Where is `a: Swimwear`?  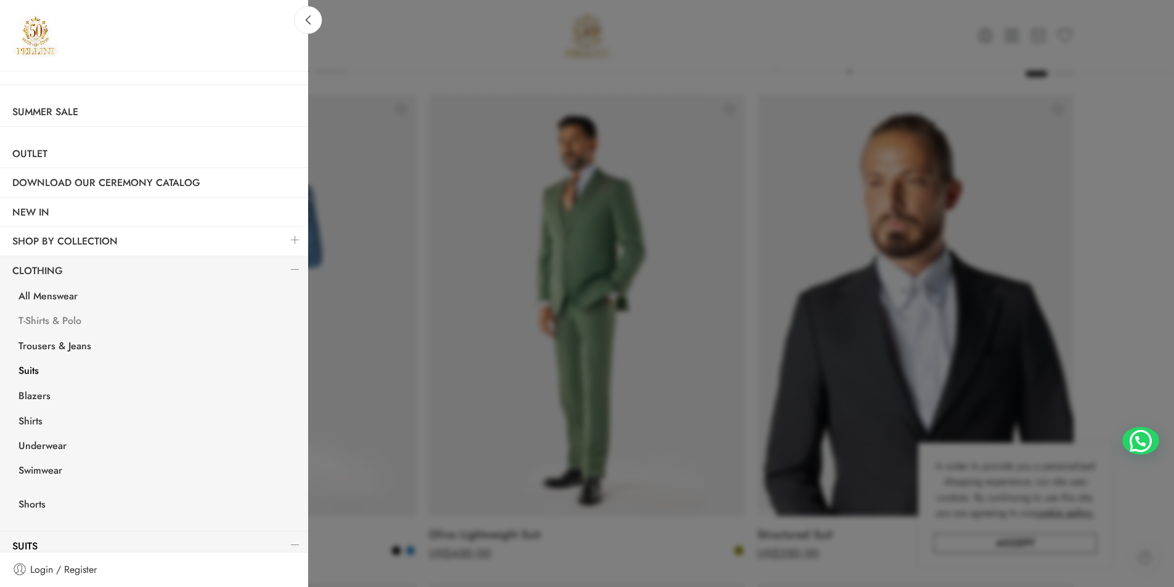
a: Swimwear is located at coordinates (157, 472).